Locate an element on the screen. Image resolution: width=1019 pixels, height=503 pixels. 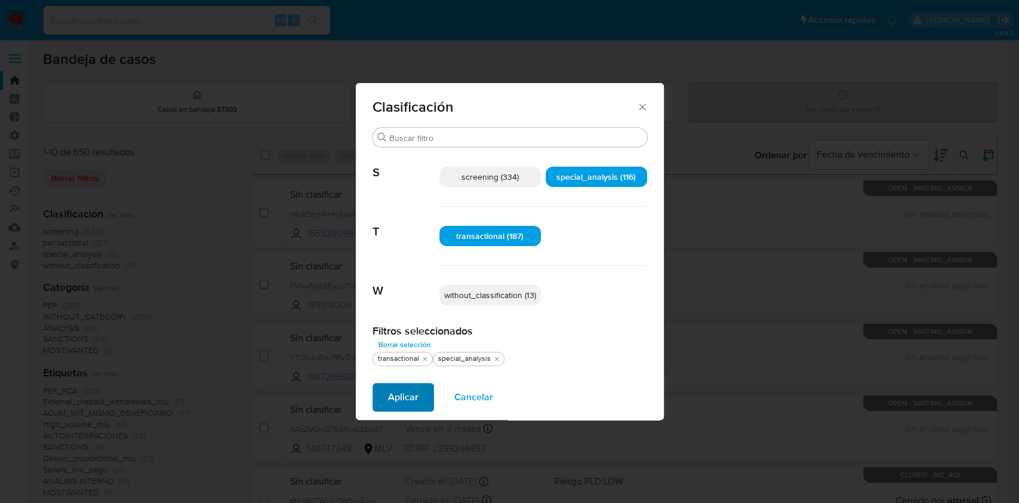
button: Borrar selección is located at coordinates (405, 344).